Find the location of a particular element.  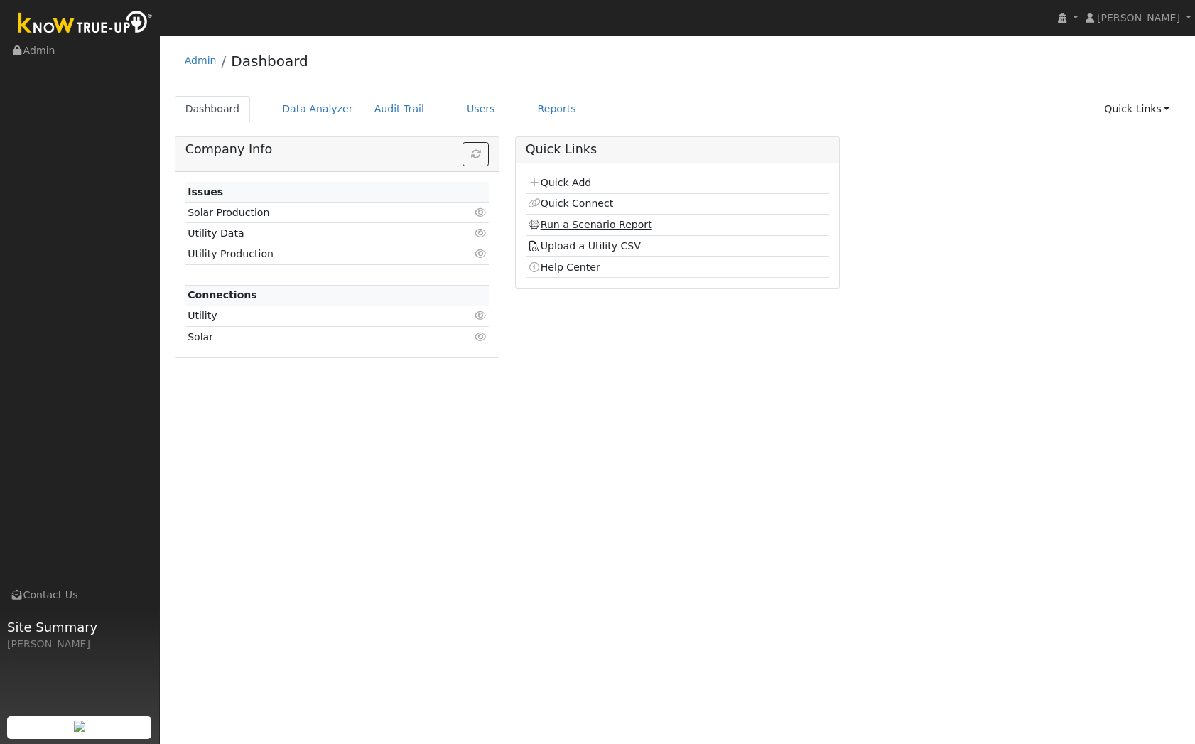

img: Know True-Up is located at coordinates (85, 23).